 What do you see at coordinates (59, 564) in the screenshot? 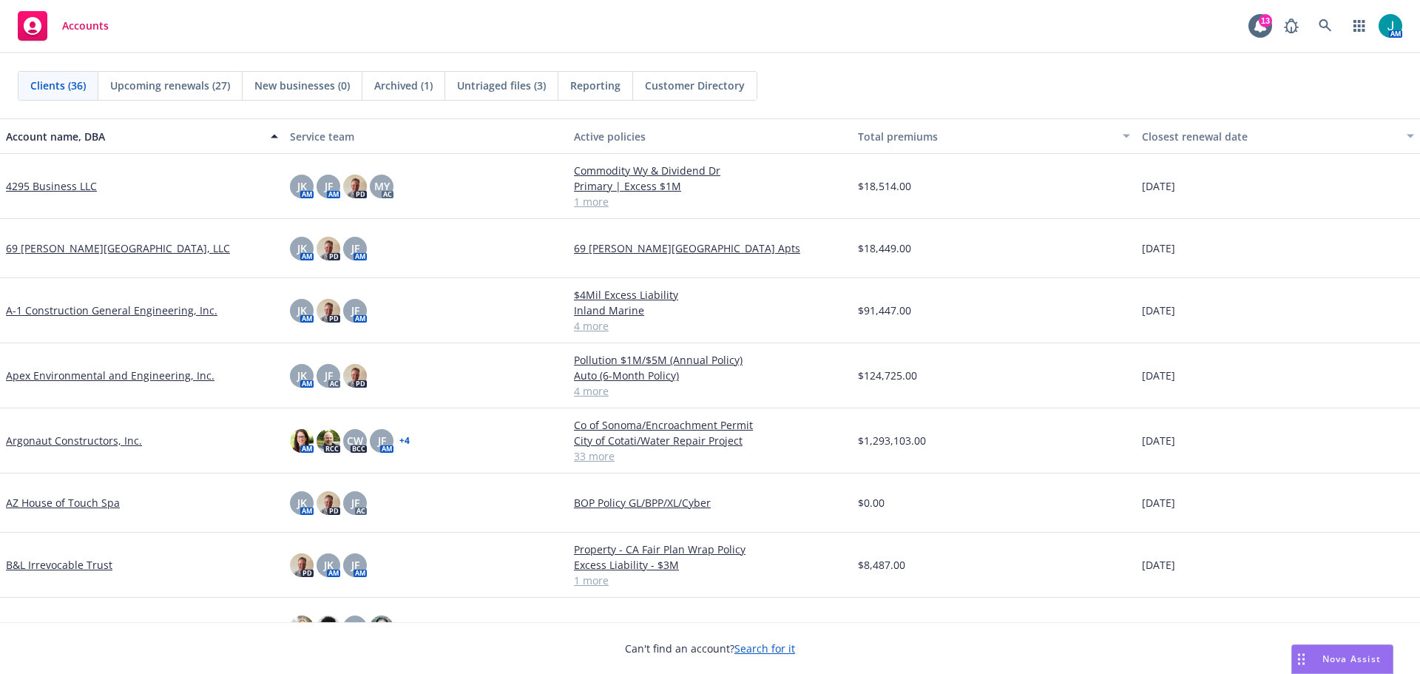
I see `a: B&L Irrevocable Trust` at bounding box center [59, 564].